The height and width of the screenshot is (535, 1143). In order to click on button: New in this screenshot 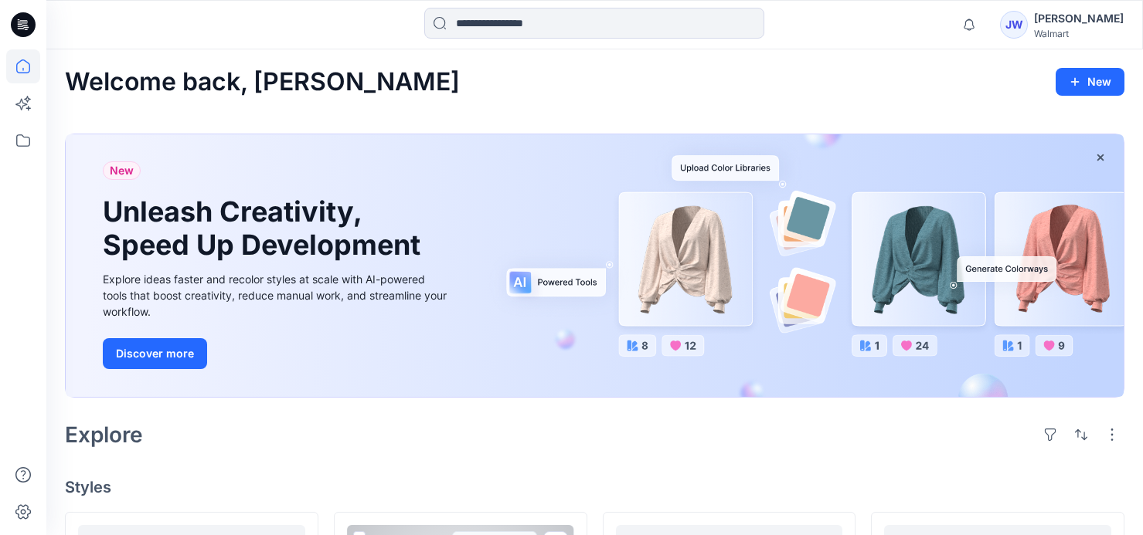, I will do `click(1089, 82)`.